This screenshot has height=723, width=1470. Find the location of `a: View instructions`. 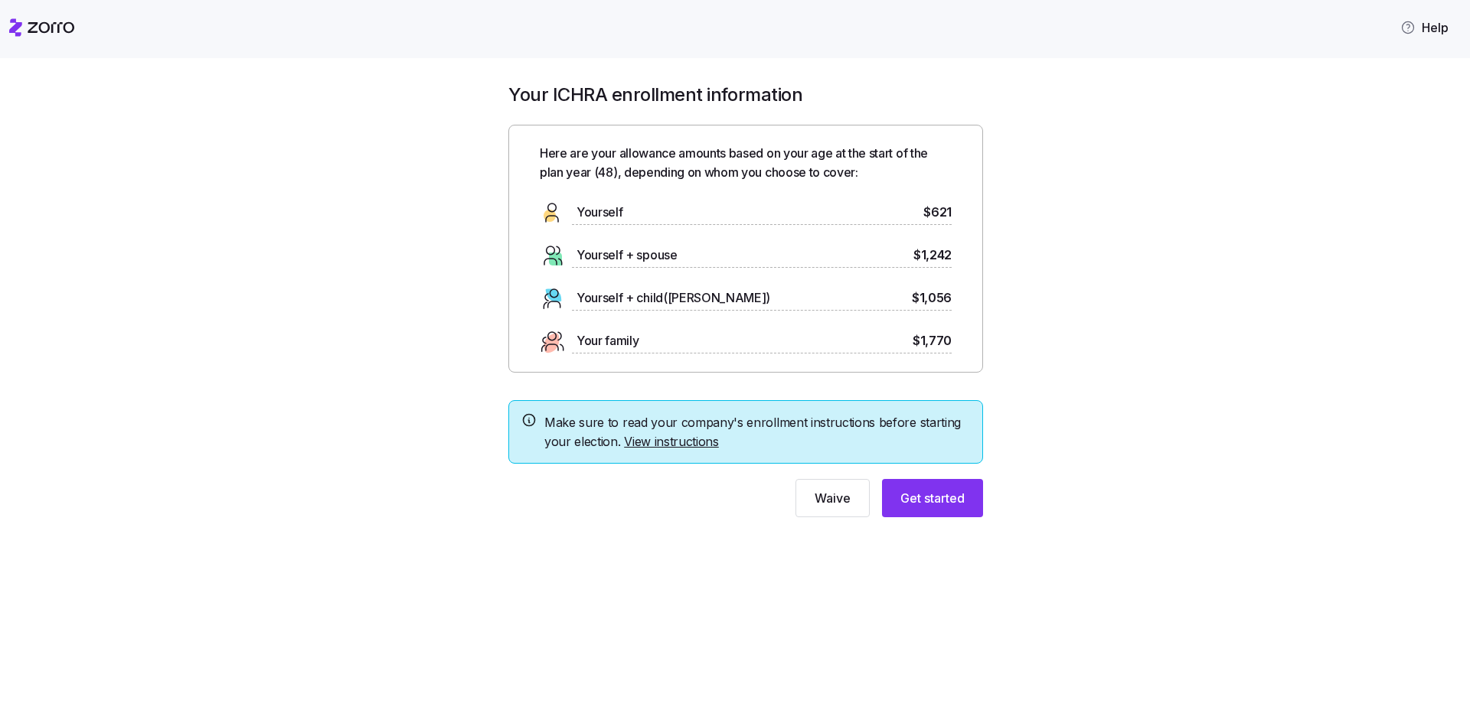

a: View instructions is located at coordinates (671, 442).